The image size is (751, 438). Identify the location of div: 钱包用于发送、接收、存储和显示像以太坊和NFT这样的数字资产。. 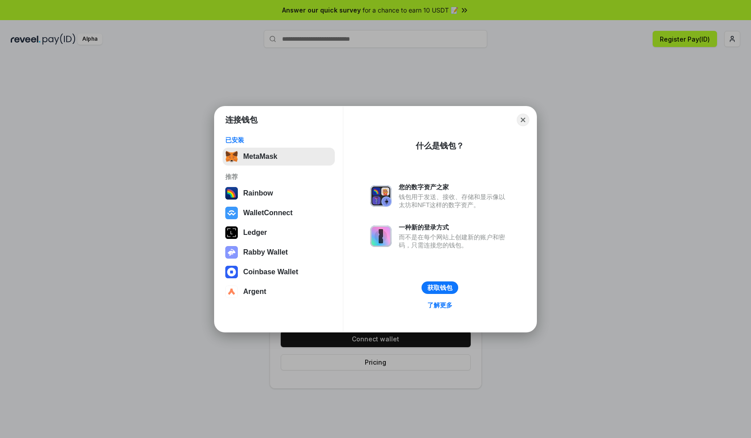
(454, 201).